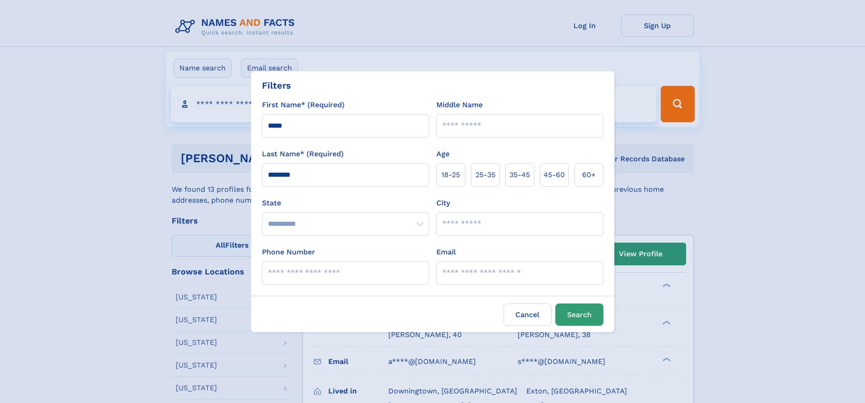 This screenshot has width=865, height=403. I want to click on label: First Name* (Required), so click(303, 105).